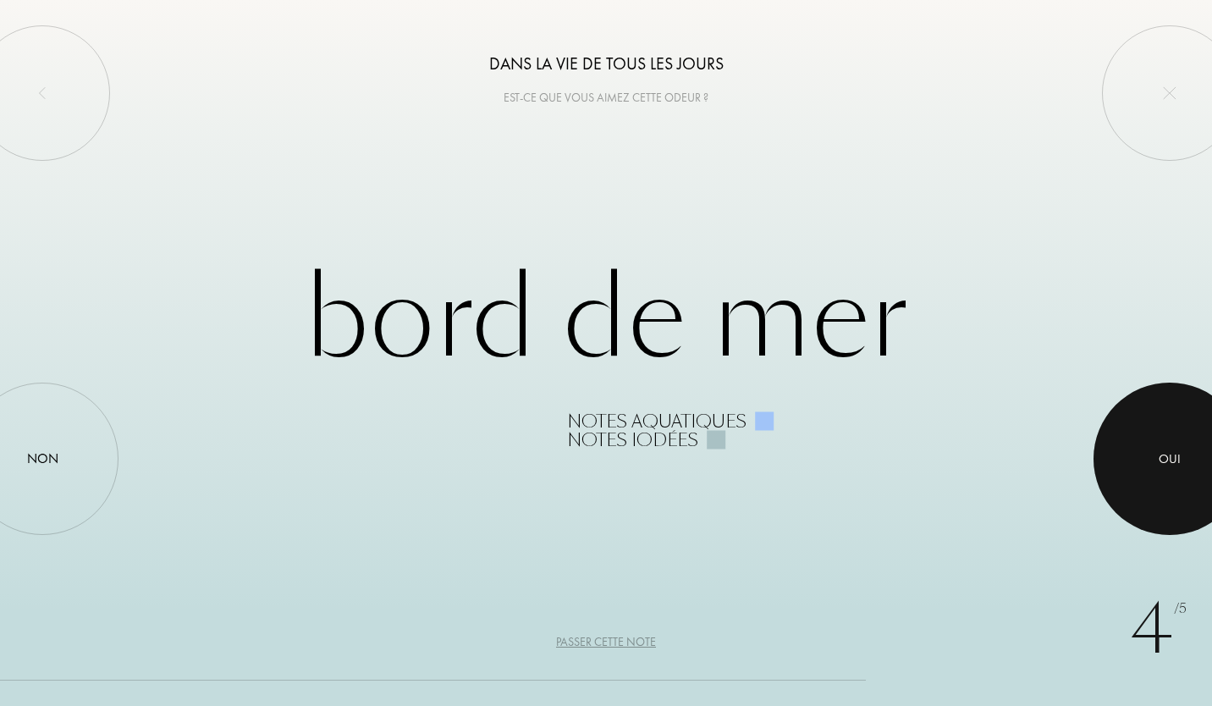 Image resolution: width=1212 pixels, height=706 pixels. Describe the element at coordinates (606, 641) in the screenshot. I see `div: Passer cette note` at that location.